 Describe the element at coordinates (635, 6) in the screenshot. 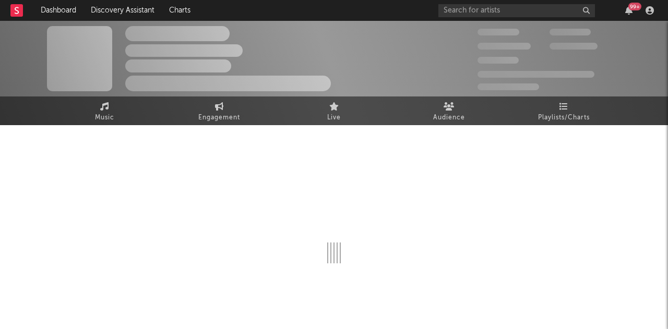

I see `div: 99 +` at that location.